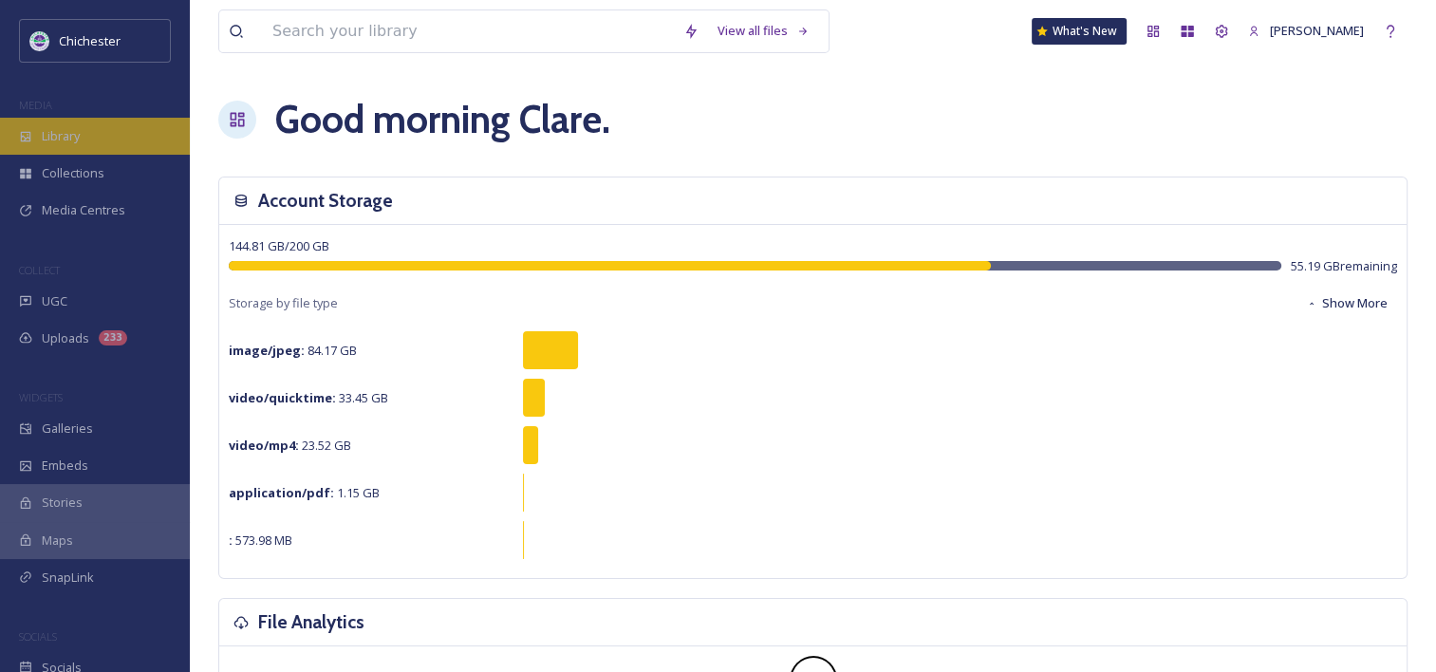 This screenshot has width=1436, height=672. What do you see at coordinates (267, 350) in the screenshot?
I see `strong: image/jpeg :` at bounding box center [267, 350].